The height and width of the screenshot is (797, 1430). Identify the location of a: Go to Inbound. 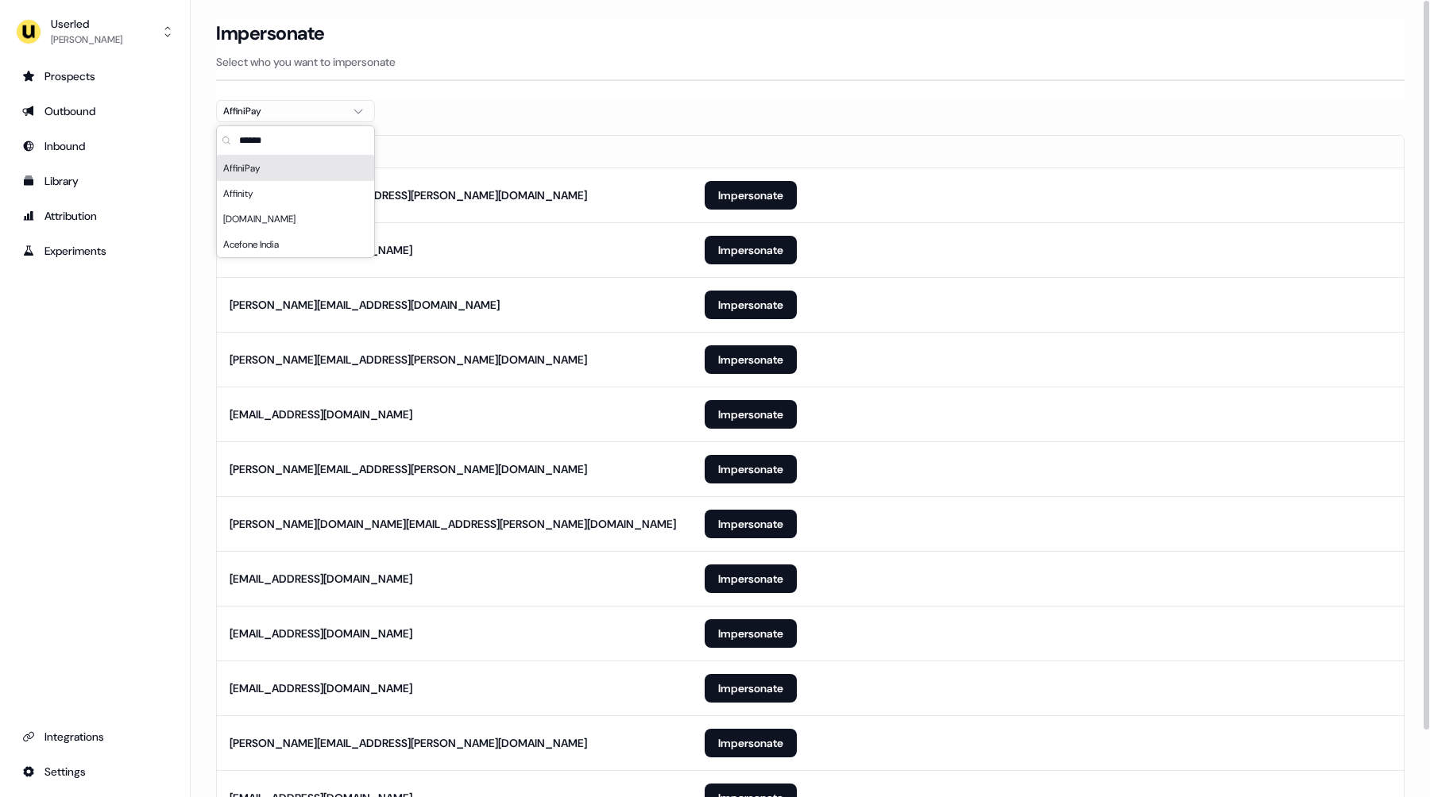
(95, 146).